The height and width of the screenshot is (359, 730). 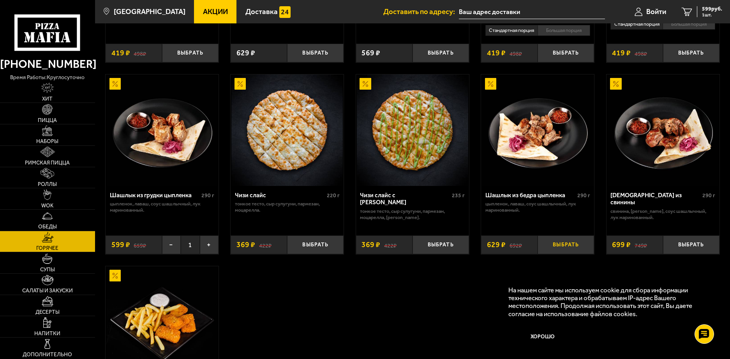 What do you see at coordinates (371, 53) in the screenshot?
I see `span: 569 ₽` at bounding box center [371, 53].